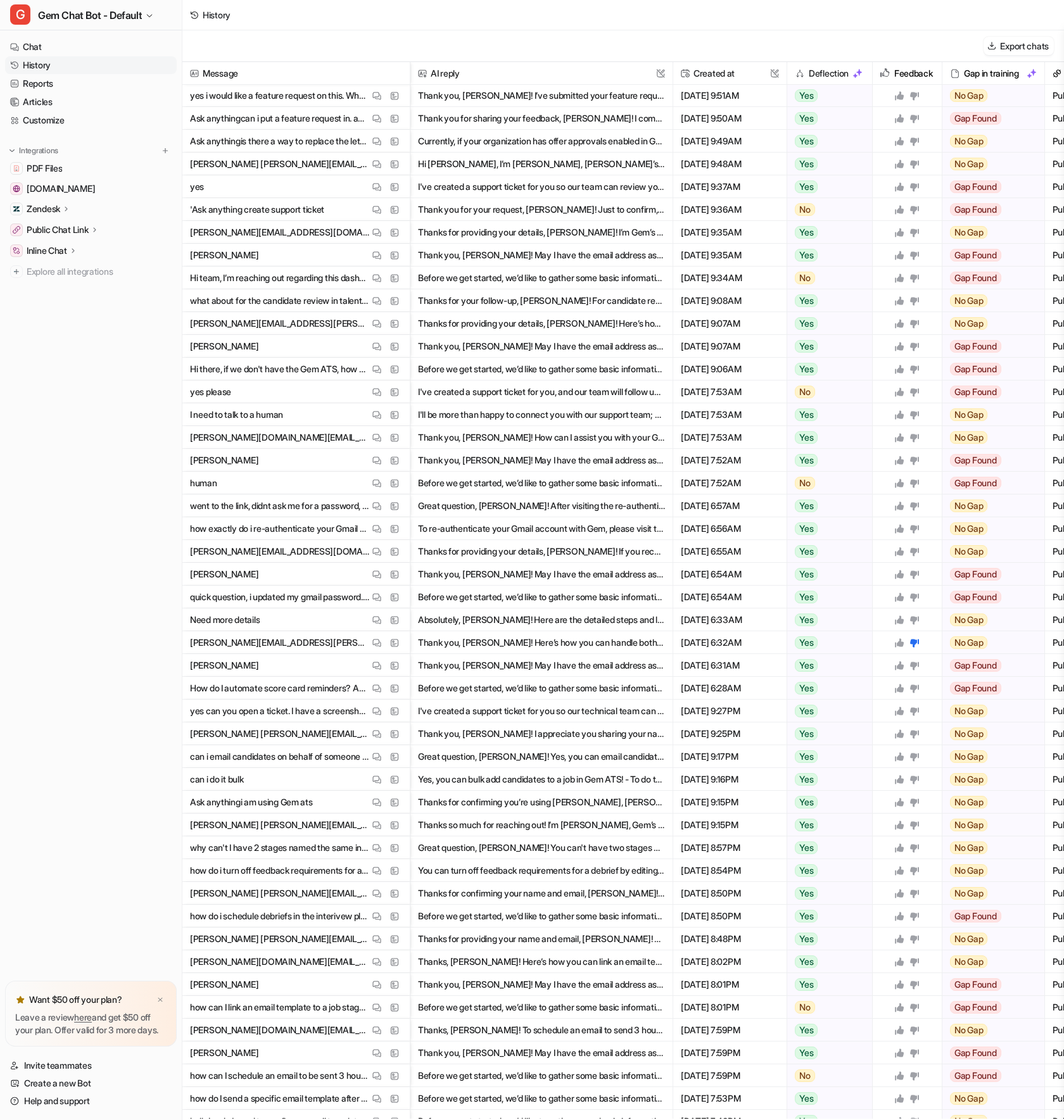  Describe the element at coordinates (825, 210) in the screenshot. I see `button: No` at that location.